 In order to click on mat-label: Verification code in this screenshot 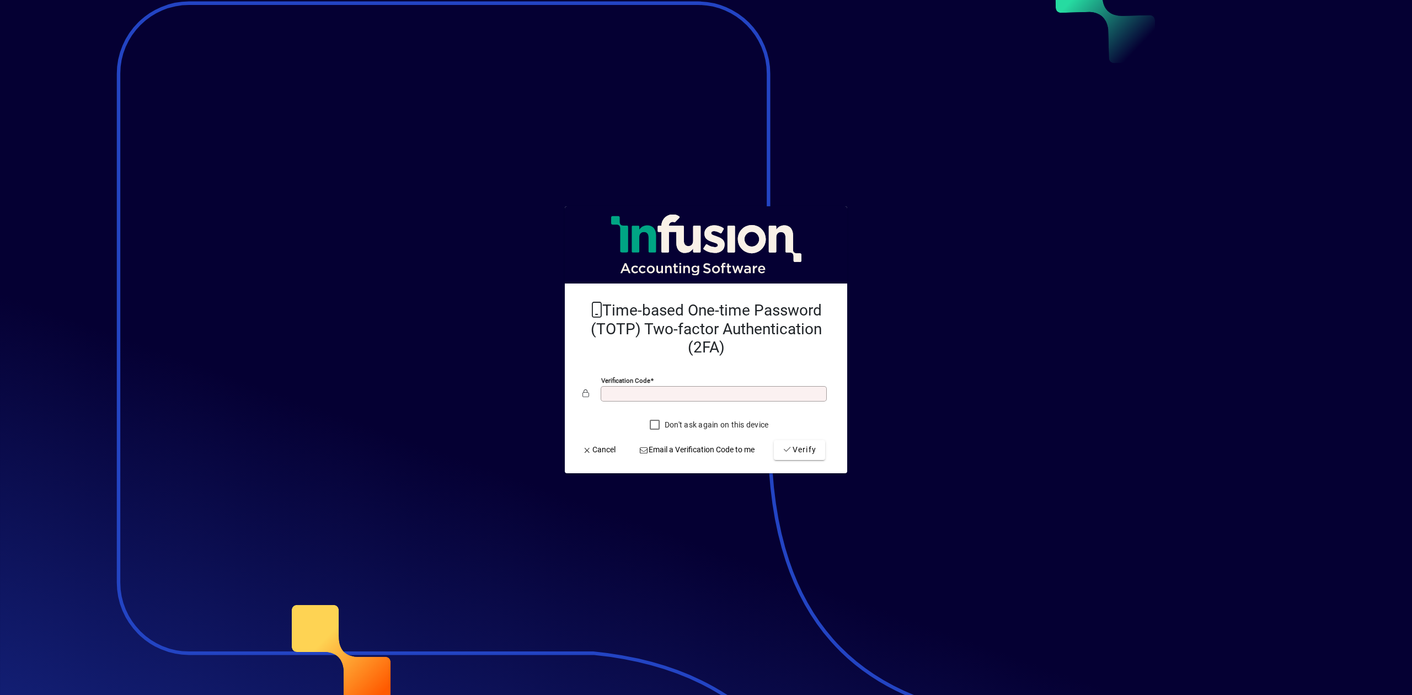, I will do `click(625, 381)`.